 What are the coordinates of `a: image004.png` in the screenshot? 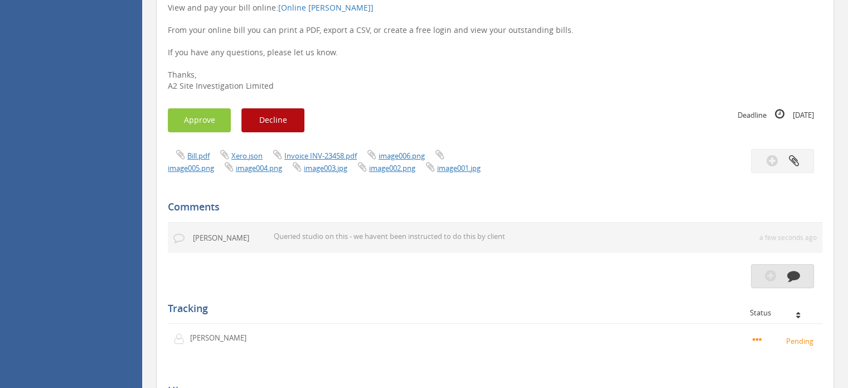 It's located at (259, 168).